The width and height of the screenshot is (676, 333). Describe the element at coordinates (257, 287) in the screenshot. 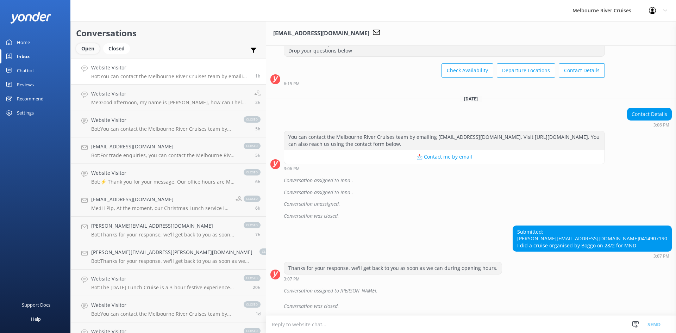

I see `span: 08:01pm 11-Aug-2025 (UTC +10:00) Australia/Sydney` at that location.